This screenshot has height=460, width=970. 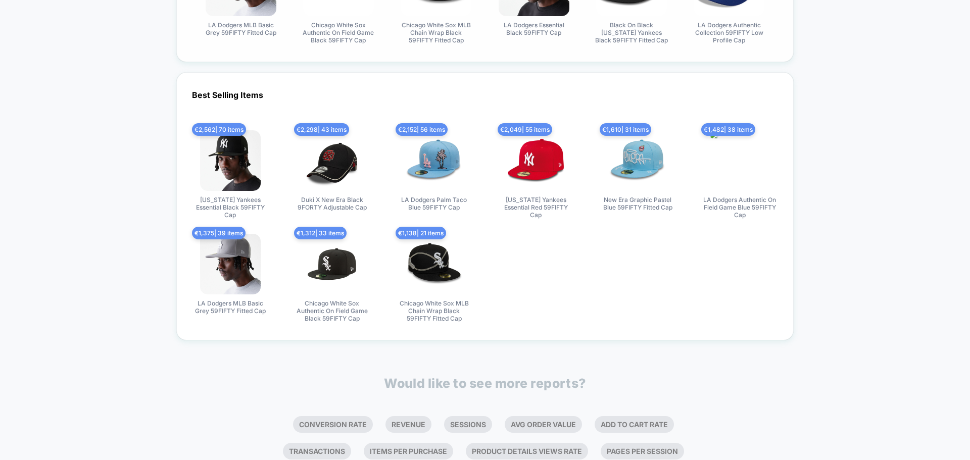 I want to click on span: € 1,610 | 31 items, so click(x=625, y=129).